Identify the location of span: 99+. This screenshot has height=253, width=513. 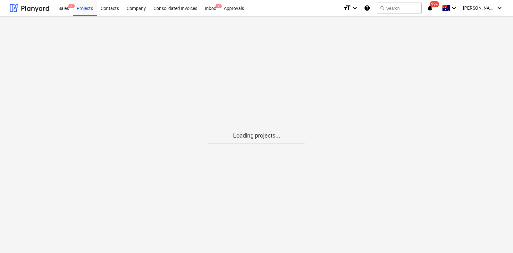
(434, 4).